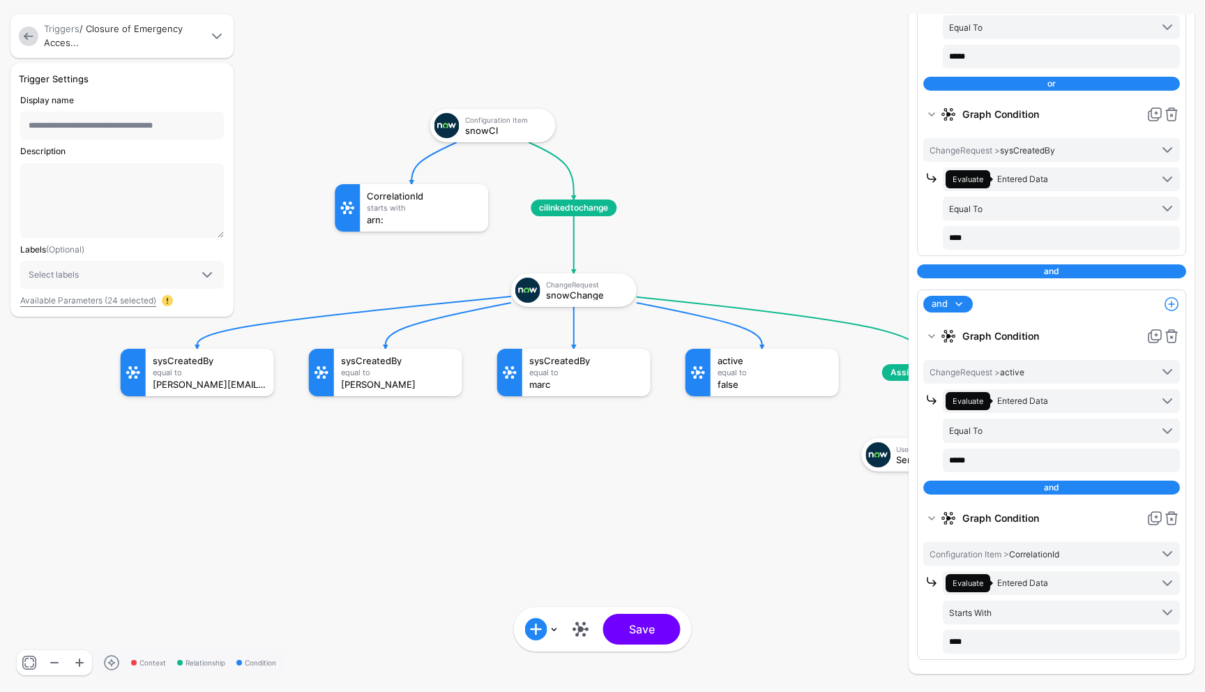 Image resolution: width=1205 pixels, height=692 pixels. Describe the element at coordinates (977, 372) in the screenshot. I see `span: active` at that location.